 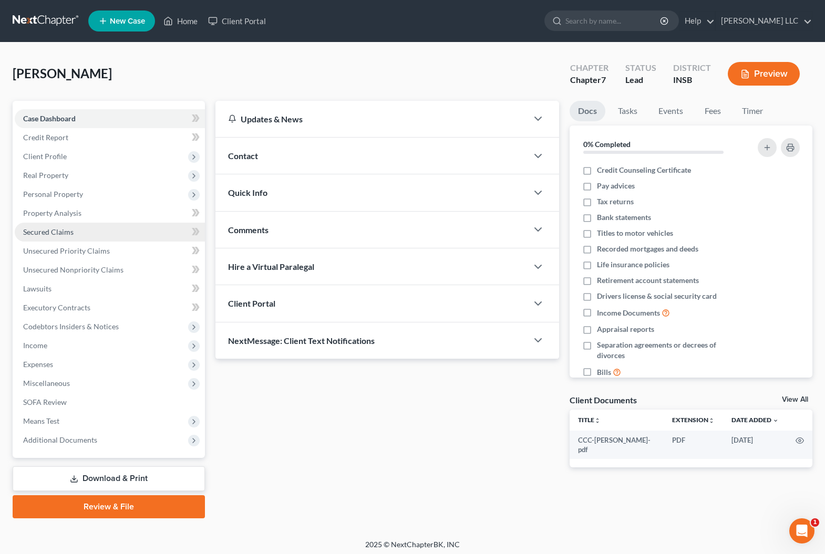 What do you see at coordinates (41, 421) in the screenshot?
I see `span: Means Test` at bounding box center [41, 421].